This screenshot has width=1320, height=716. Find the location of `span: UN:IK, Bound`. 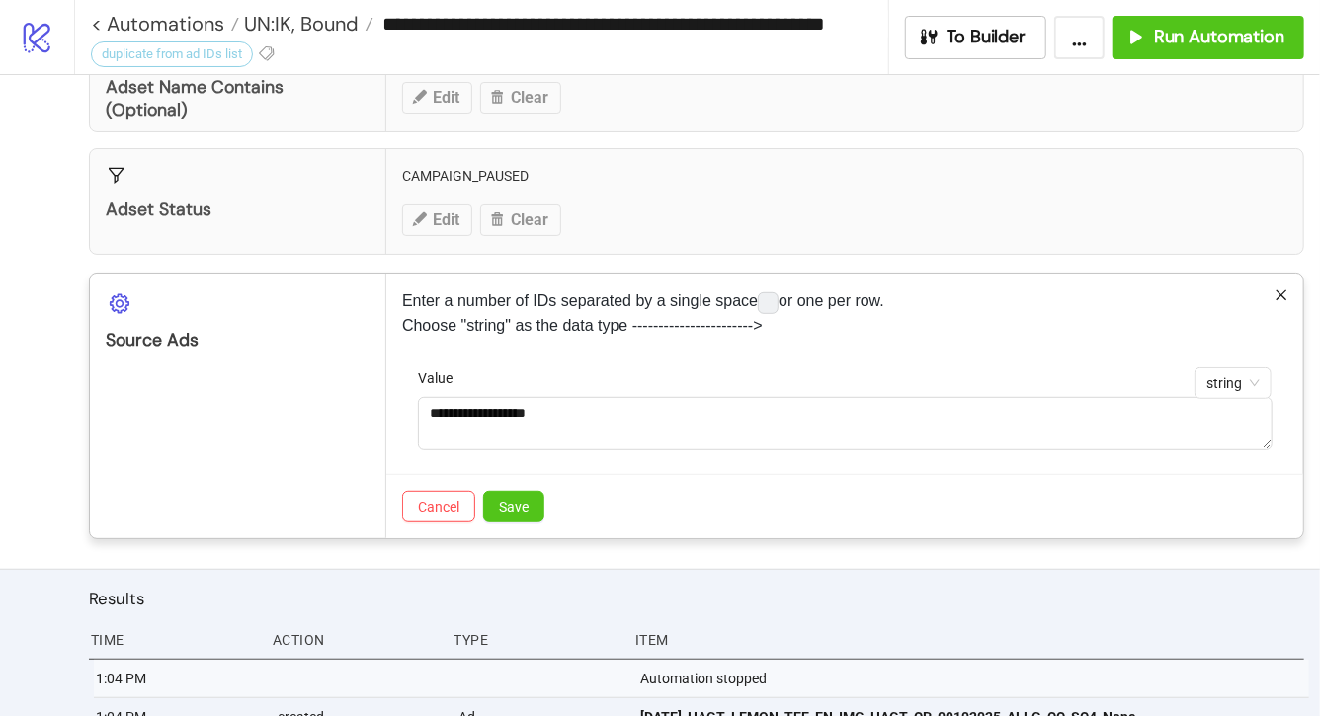

span: UN:IK, Bound is located at coordinates (298, 24).